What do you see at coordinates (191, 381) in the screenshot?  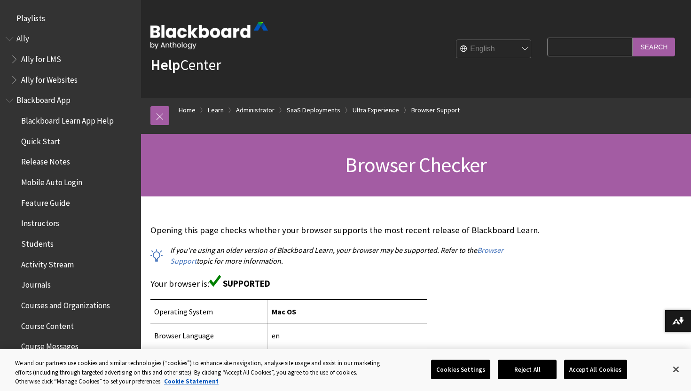 I see `a: More information about your privacy, opens in a new tab` at bounding box center [191, 381].